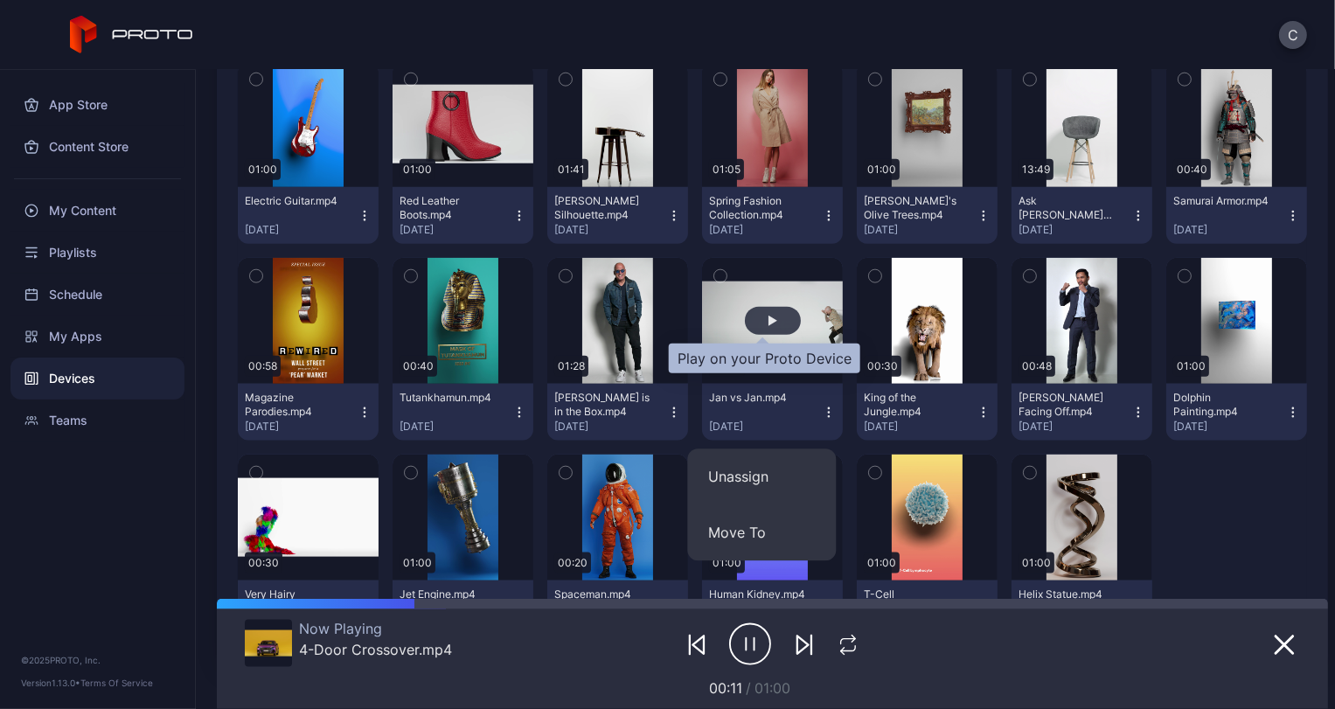 This screenshot has width=1335, height=709. What do you see at coordinates (97, 147) in the screenshot?
I see `div: Content Store` at bounding box center [97, 147].